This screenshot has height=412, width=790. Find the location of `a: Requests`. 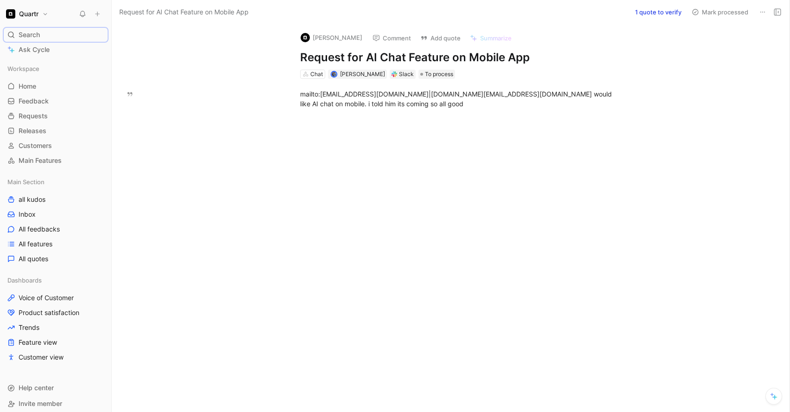

a: Requests is located at coordinates (56, 116).